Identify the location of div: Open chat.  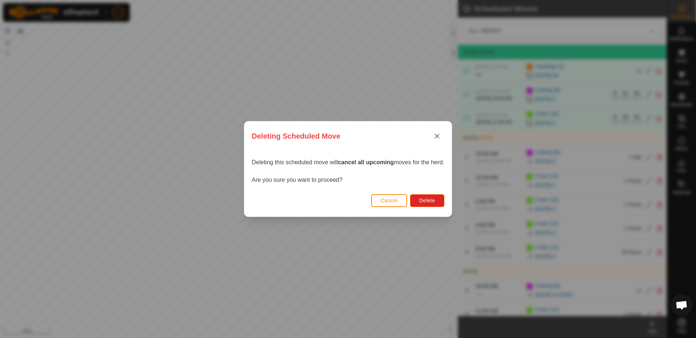
(682, 305).